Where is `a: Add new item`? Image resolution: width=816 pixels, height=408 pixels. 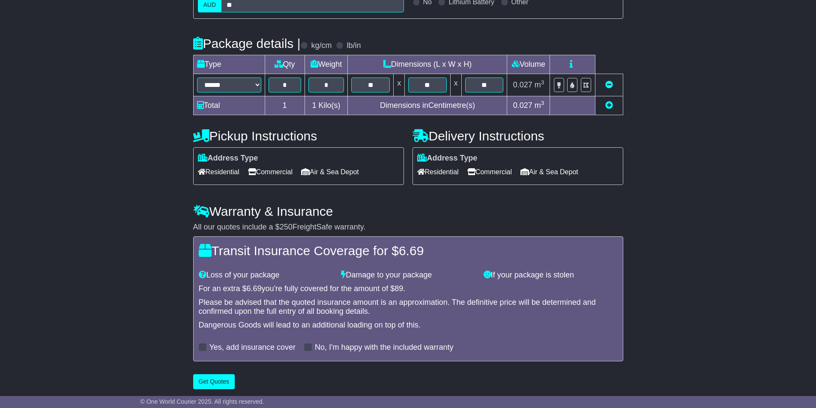
a: Add new item is located at coordinates (609, 105).